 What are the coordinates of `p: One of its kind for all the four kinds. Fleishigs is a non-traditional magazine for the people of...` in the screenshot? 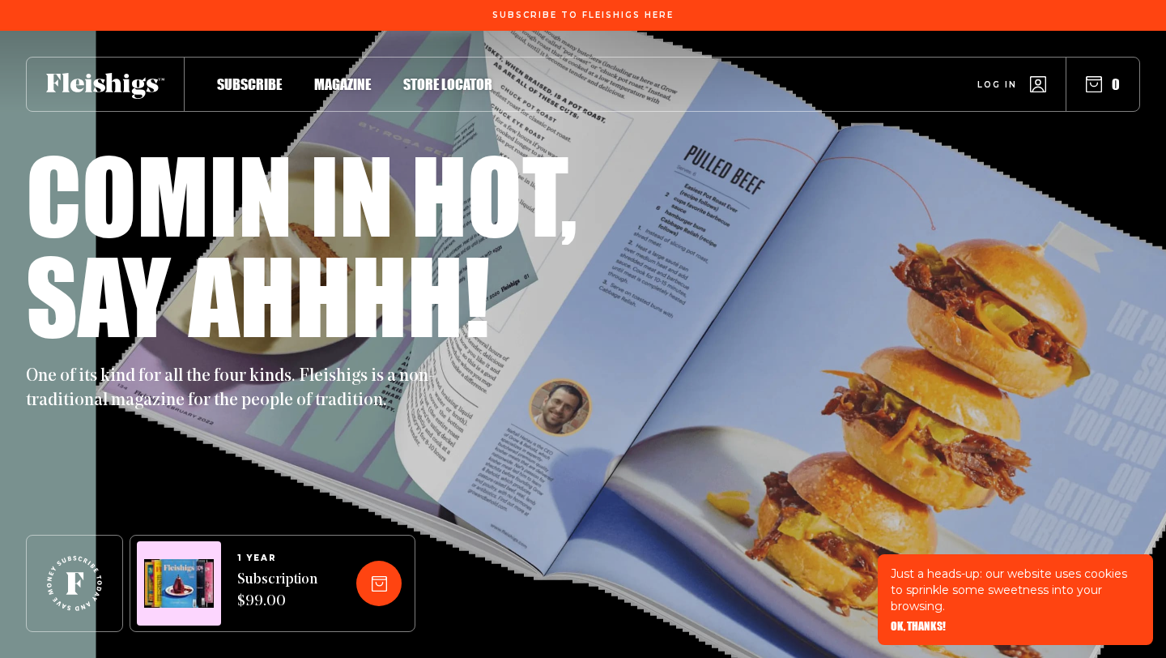 It's located at (236, 389).